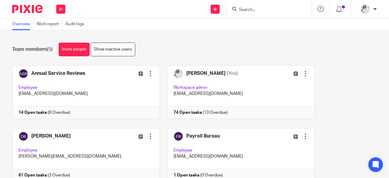  What do you see at coordinates (27, 9) in the screenshot?
I see `img: Pixie` at bounding box center [27, 9].